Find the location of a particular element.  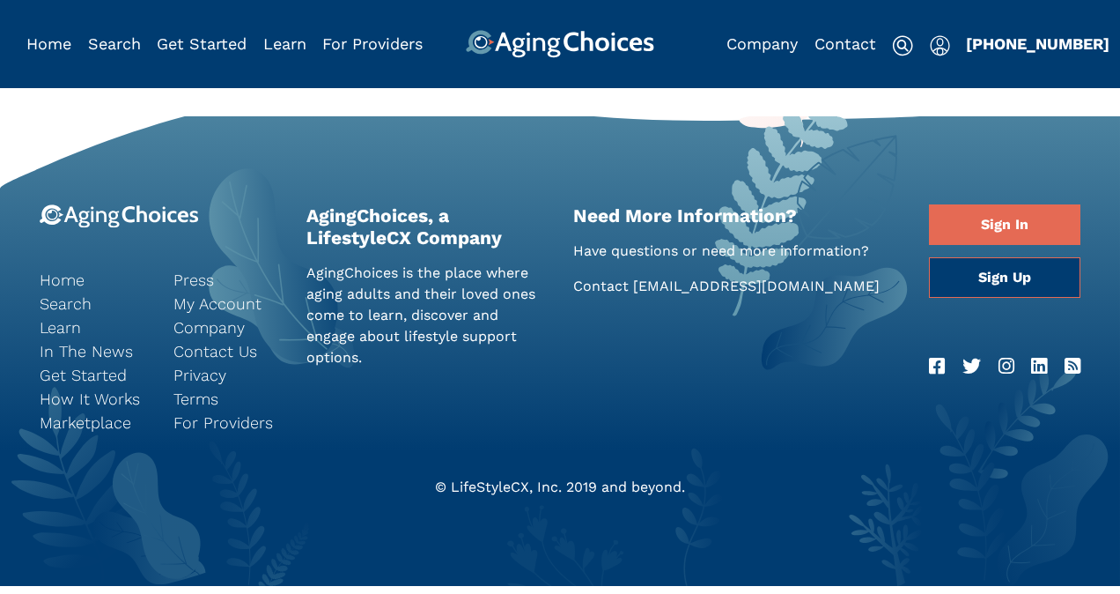

a: Sign Up is located at coordinates (1005, 277).